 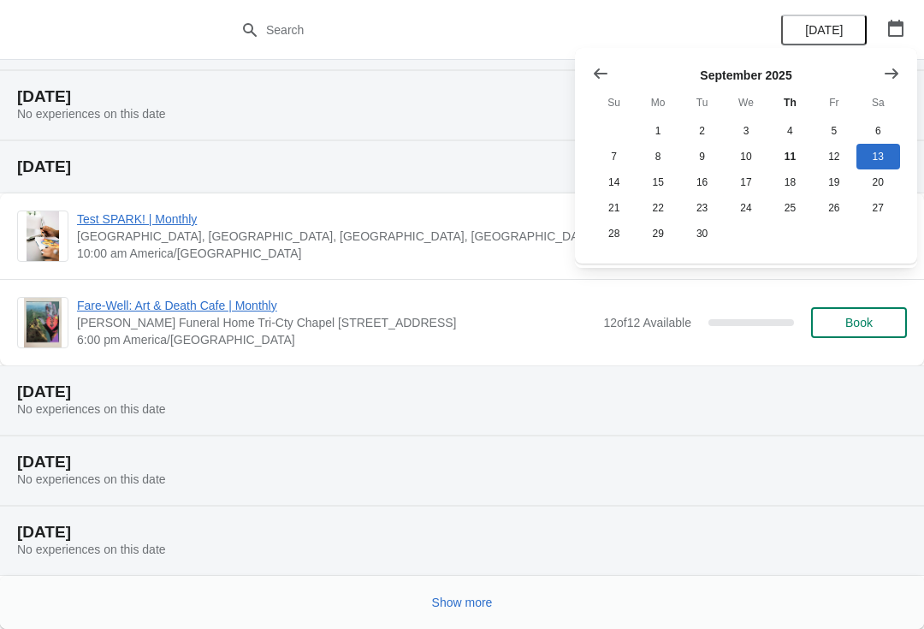 What do you see at coordinates (335, 305) in the screenshot?
I see `span: Fare-Well: Art & Death Cafe | Monthly` at bounding box center [335, 305].